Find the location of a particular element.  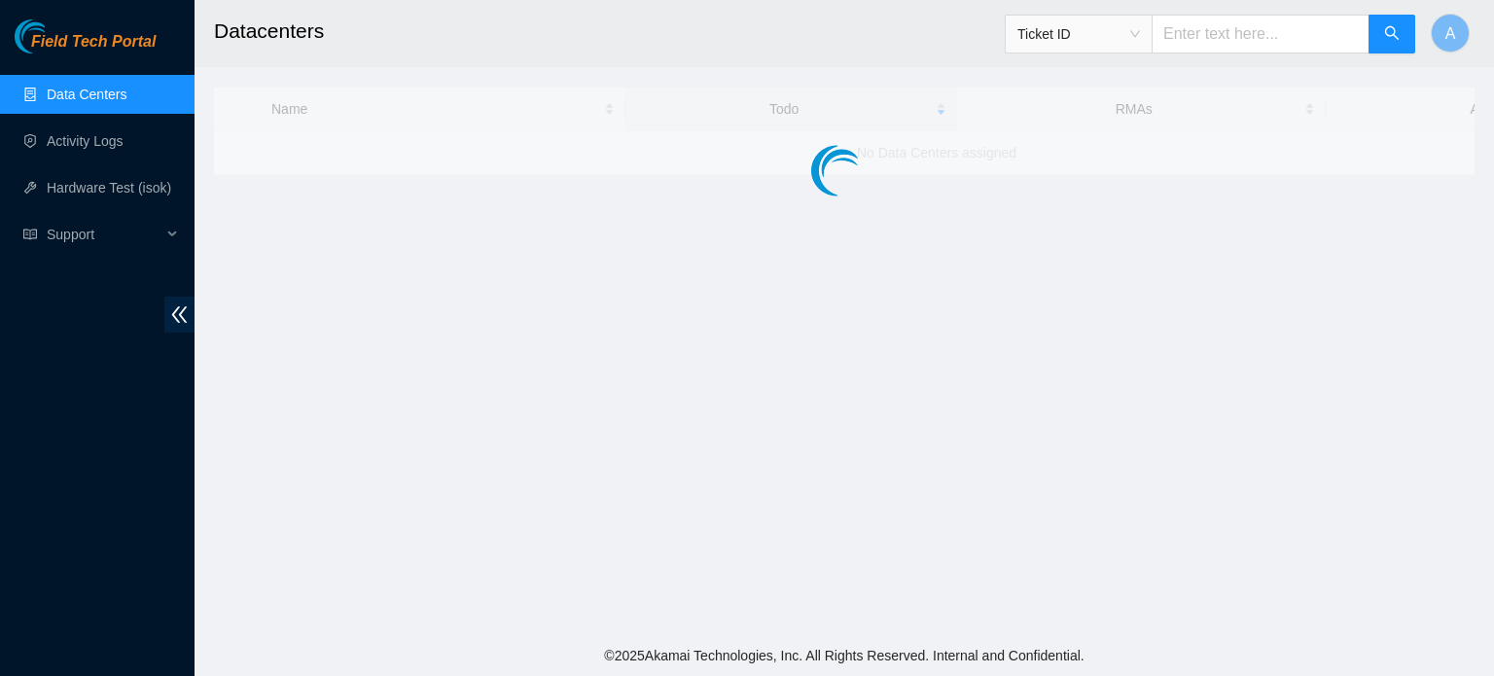

span: Ticket ID is located at coordinates (1078, 34).